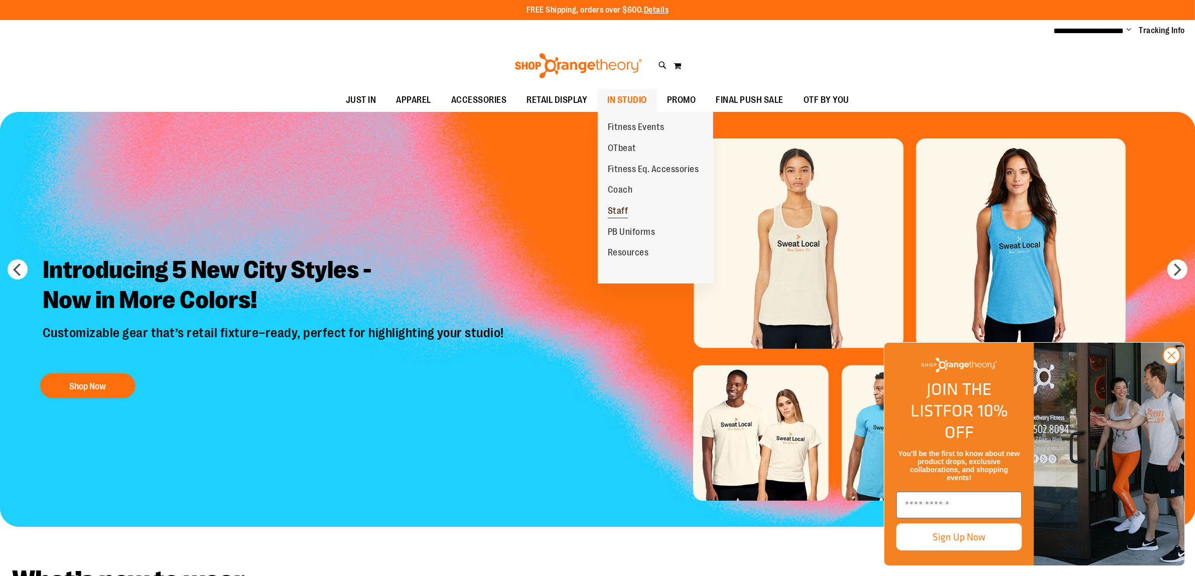 This screenshot has width=1195, height=576. What do you see at coordinates (274, 325) in the screenshot?
I see `a: Introducing 5 New City Styles -Now in More Colors! Customizable gear that’s retail fixture–ready,...` at bounding box center [274, 325].